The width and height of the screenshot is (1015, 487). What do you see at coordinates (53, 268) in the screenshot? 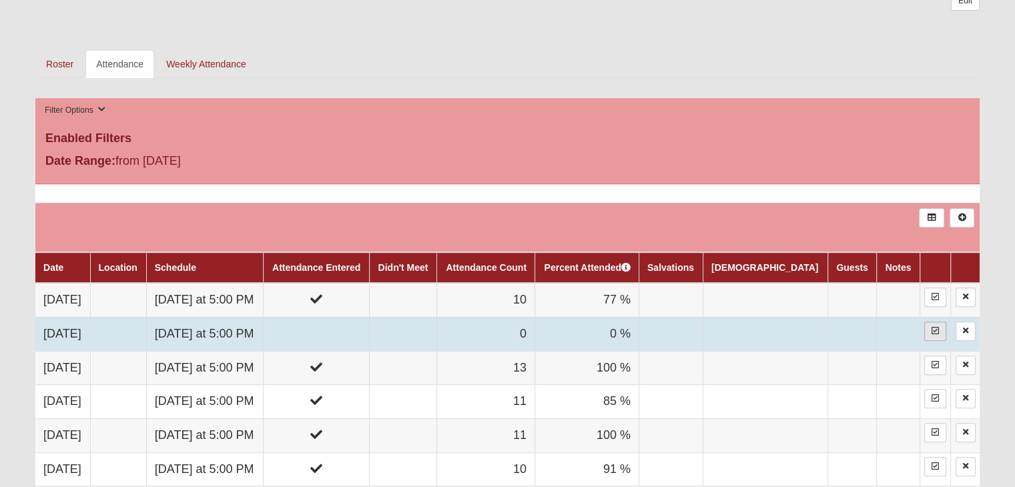
I see `a: Date` at bounding box center [53, 268].